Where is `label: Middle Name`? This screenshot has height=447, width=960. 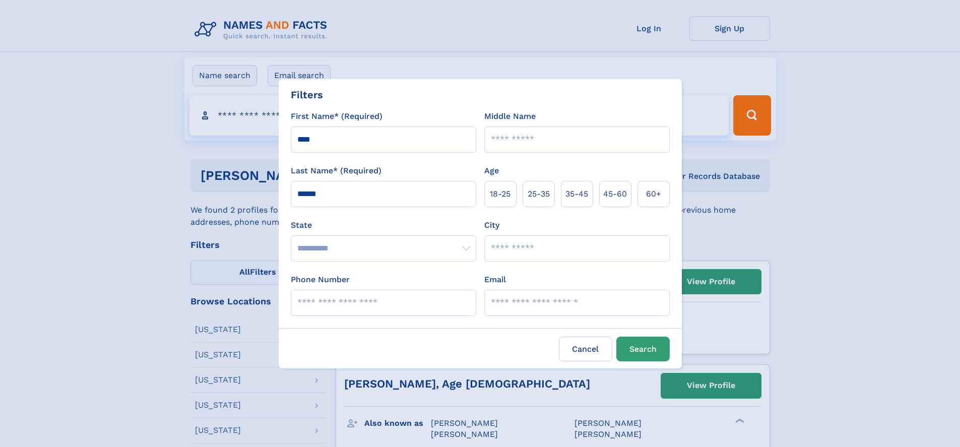
label: Middle Name is located at coordinates (510, 116).